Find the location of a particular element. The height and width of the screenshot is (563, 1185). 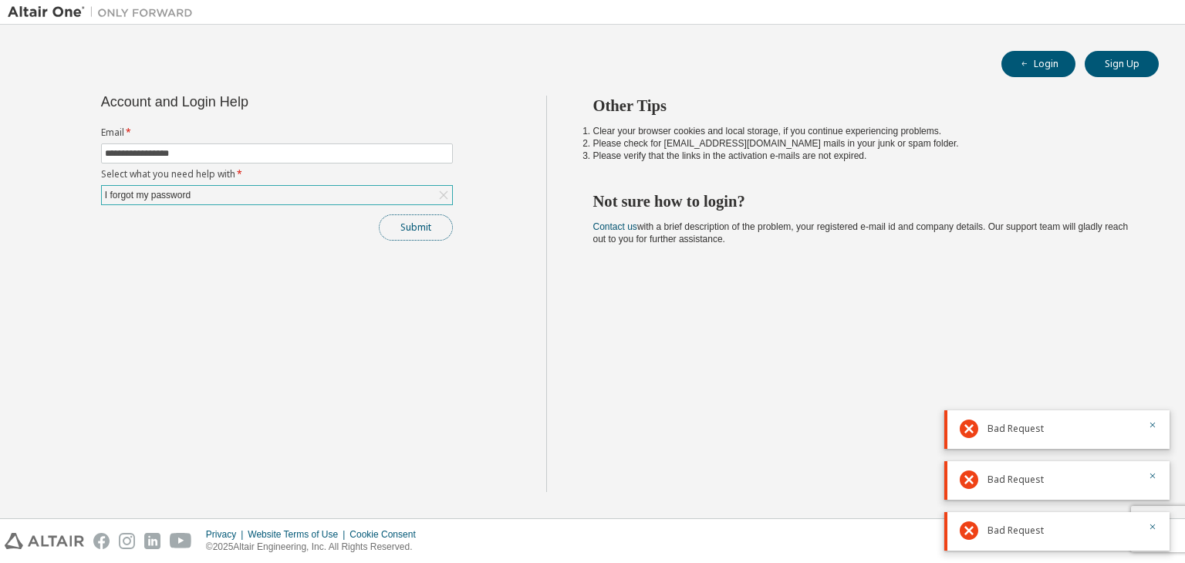

h2: Other Tips is located at coordinates (863, 106).